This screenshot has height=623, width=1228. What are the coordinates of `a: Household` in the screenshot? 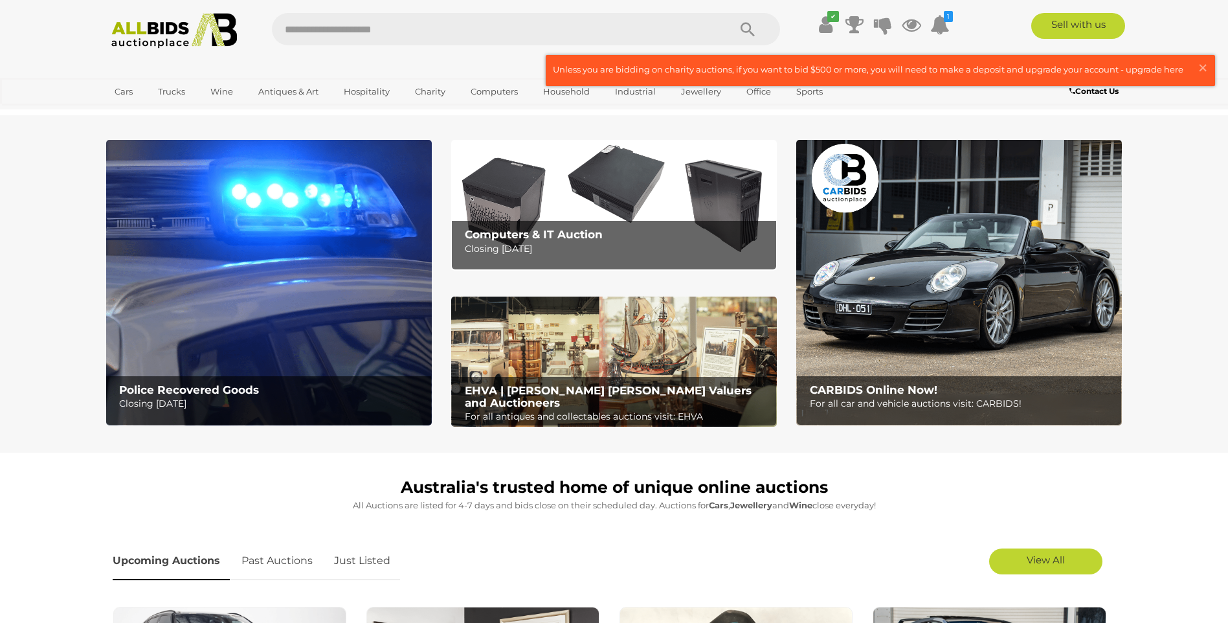 It's located at (567, 91).